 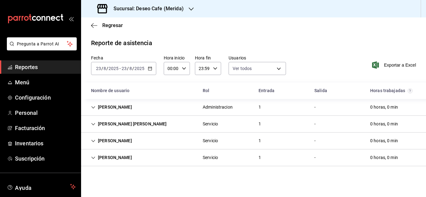 I want to click on span: Personal, so click(x=45, y=113).